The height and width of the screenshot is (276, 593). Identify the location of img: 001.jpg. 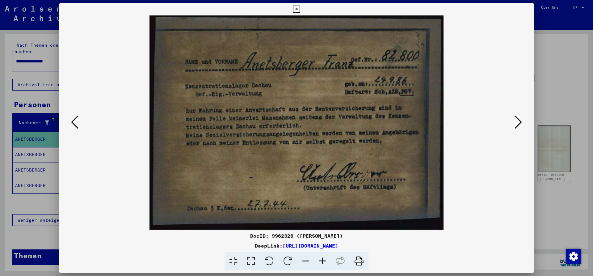
(296, 122).